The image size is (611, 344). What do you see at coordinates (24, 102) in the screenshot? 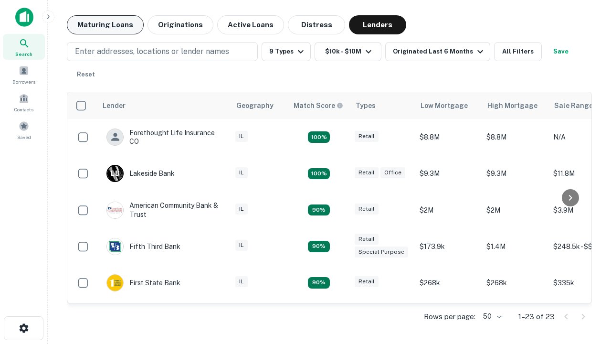
I see `div: Contacts` at bounding box center [24, 102].